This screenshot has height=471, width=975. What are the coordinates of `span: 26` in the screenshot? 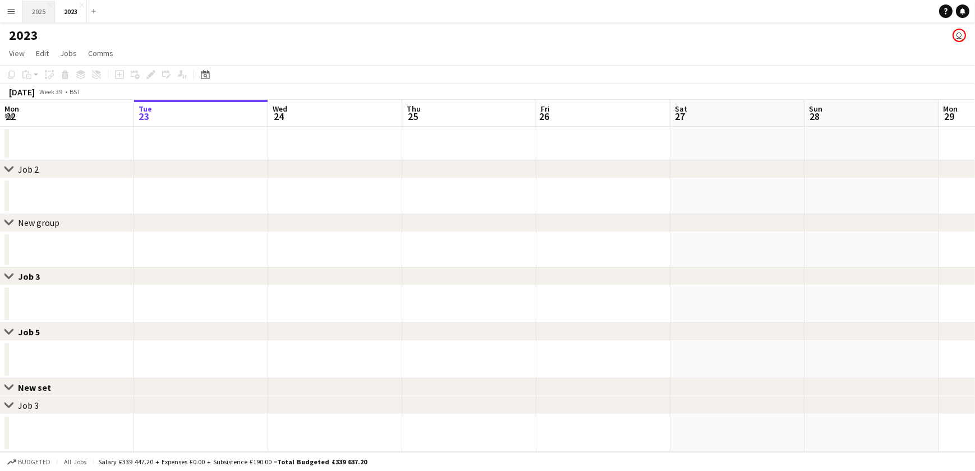 It's located at (544, 116).